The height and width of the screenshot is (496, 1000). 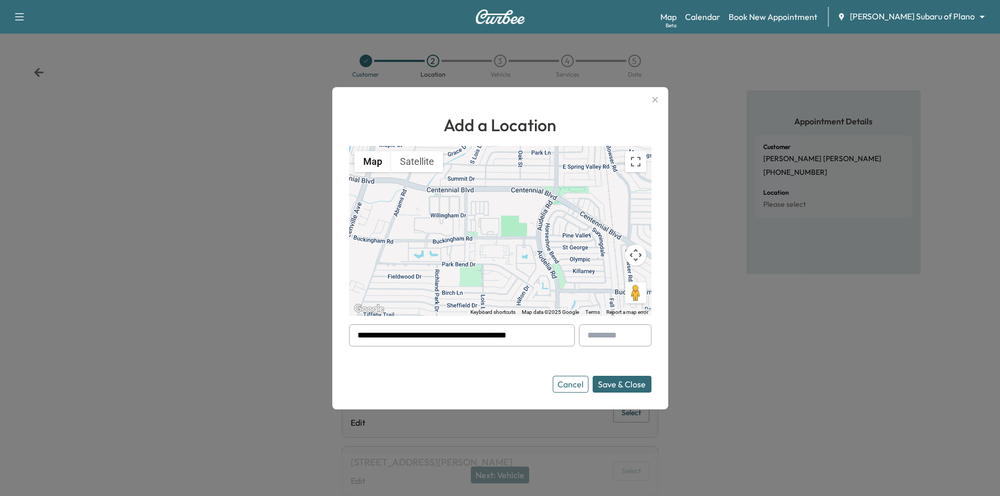 I want to click on a: Terms (opens in new tab), so click(x=593, y=312).